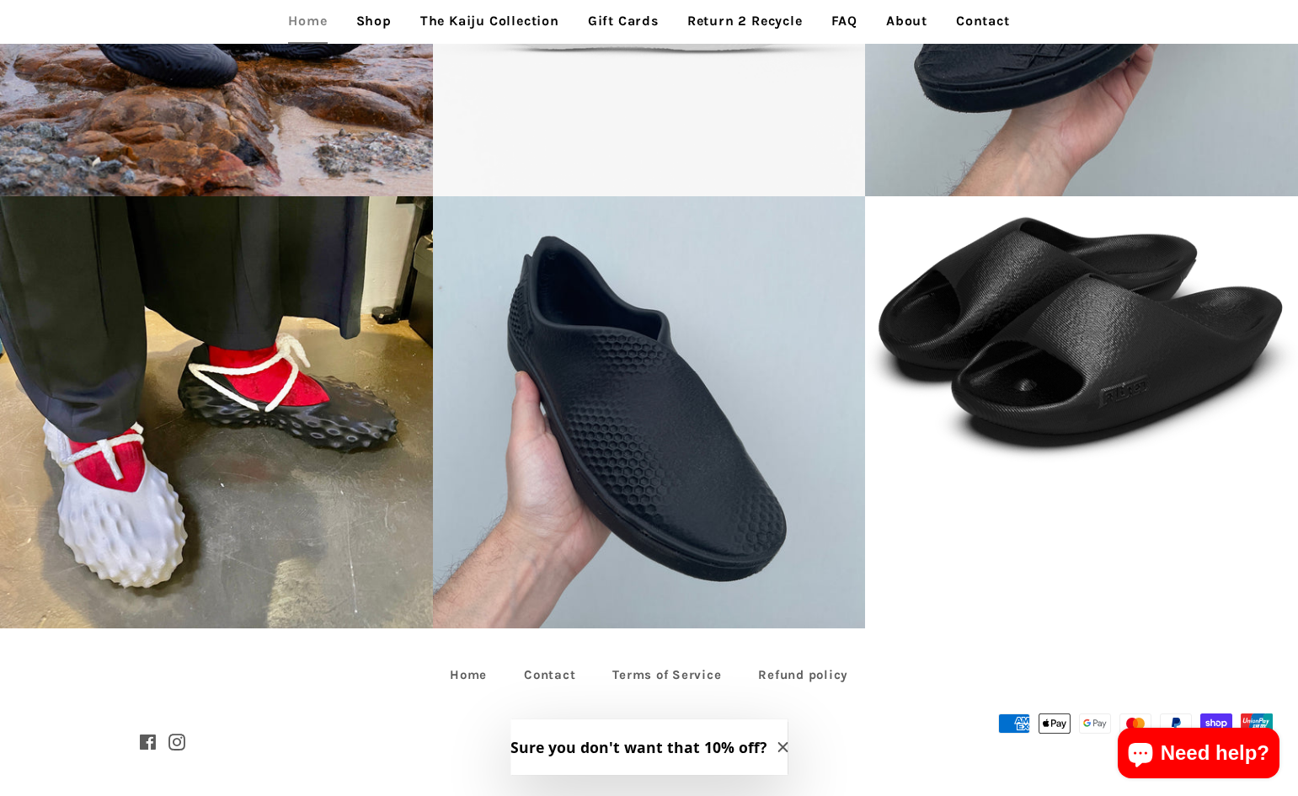  Describe the element at coordinates (802, 674) in the screenshot. I see `a: Refund policy` at that location.